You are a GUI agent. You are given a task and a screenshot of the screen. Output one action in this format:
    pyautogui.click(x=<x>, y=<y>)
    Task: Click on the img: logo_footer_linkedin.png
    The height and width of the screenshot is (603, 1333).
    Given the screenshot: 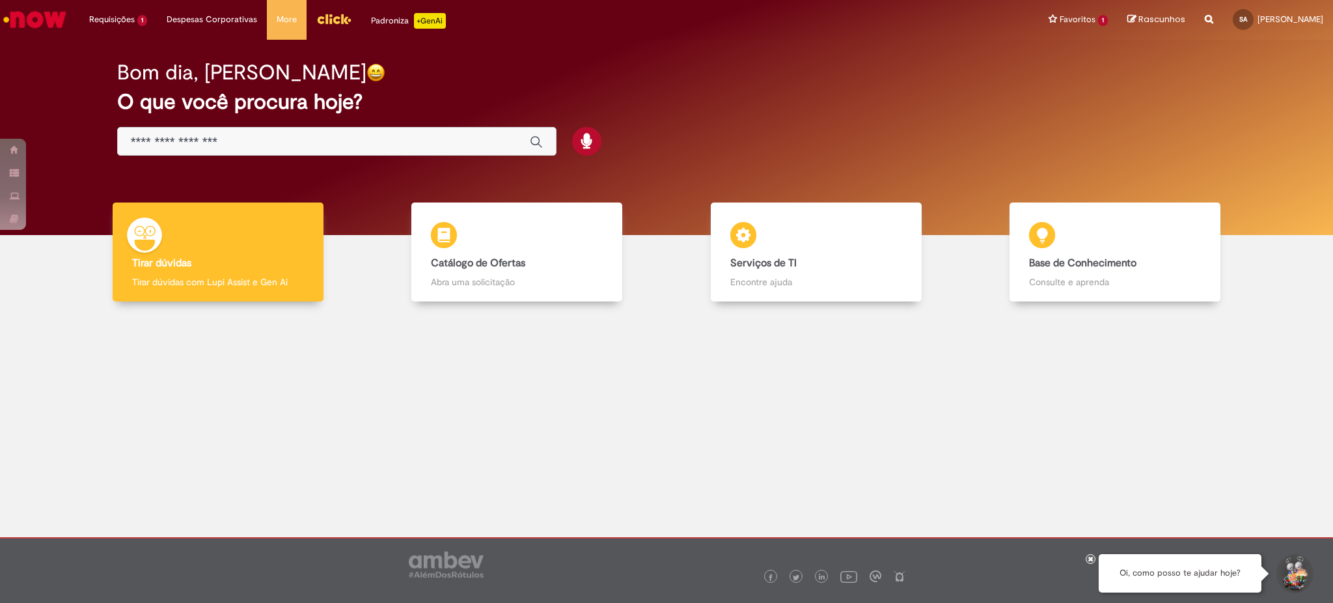 What is the action you would take?
    pyautogui.click(x=822, y=577)
    